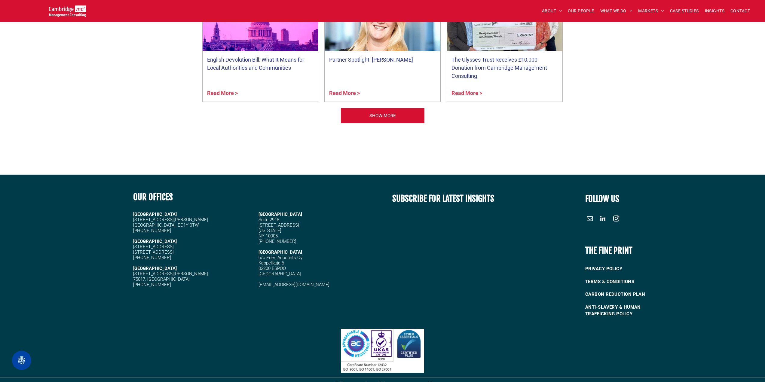  What do you see at coordinates (260, 64) in the screenshot?
I see `a: English Devolution Bill: What It Means for Local Authorities and Communities` at bounding box center [260, 64].